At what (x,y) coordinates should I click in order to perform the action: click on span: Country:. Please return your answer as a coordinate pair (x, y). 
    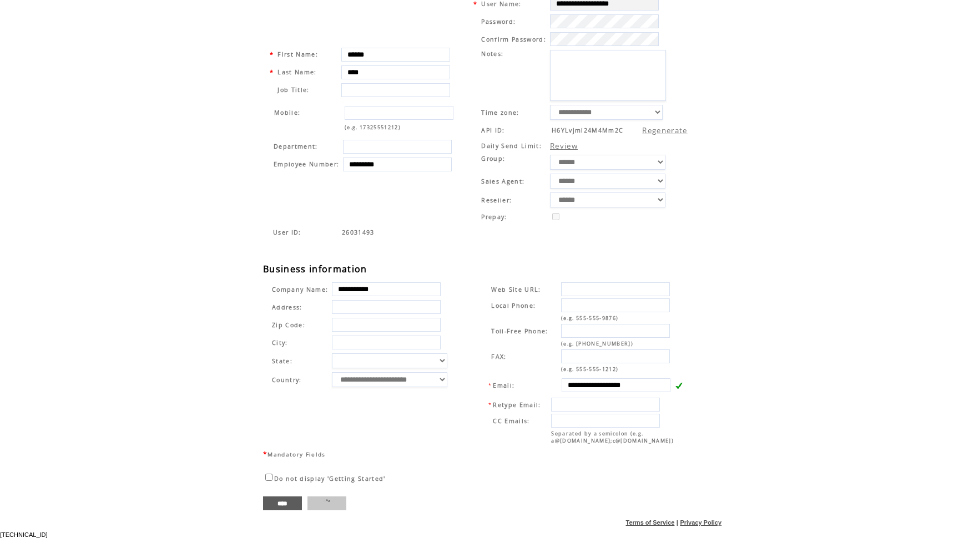
    Looking at the image, I should click on (287, 380).